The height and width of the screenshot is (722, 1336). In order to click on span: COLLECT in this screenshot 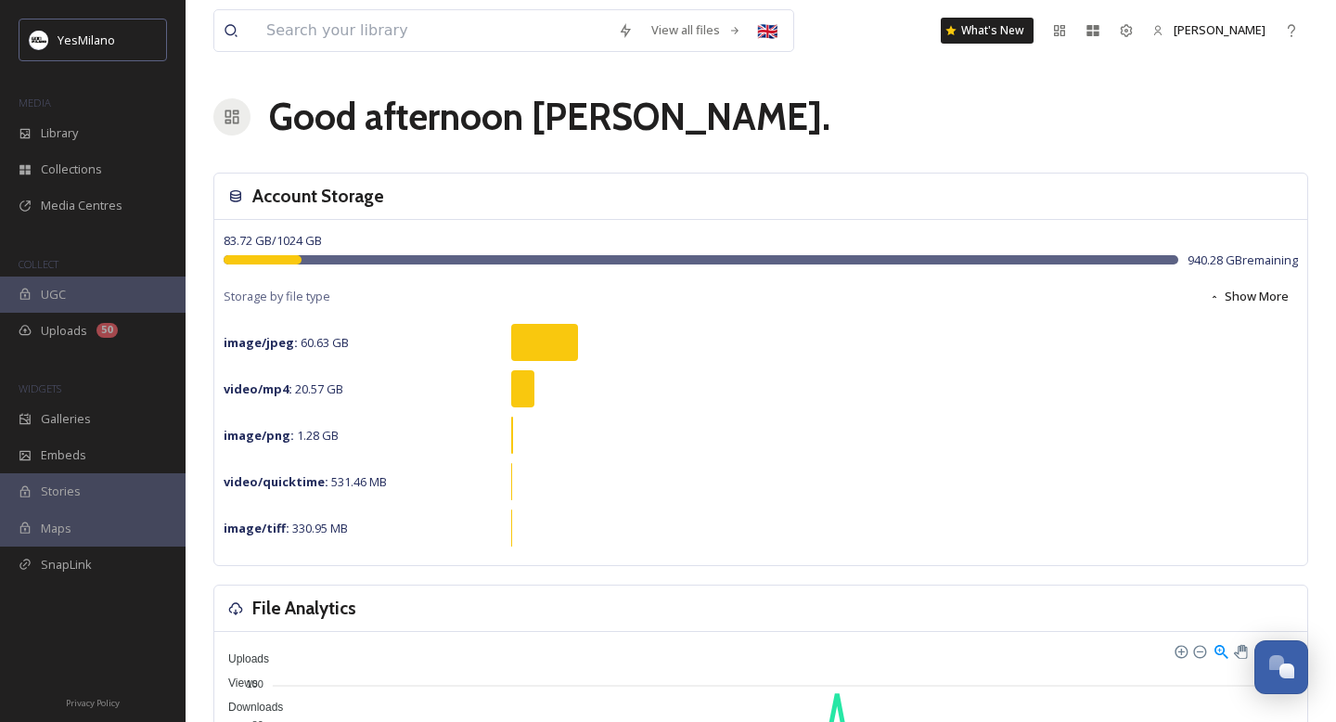, I will do `click(38, 264)`.